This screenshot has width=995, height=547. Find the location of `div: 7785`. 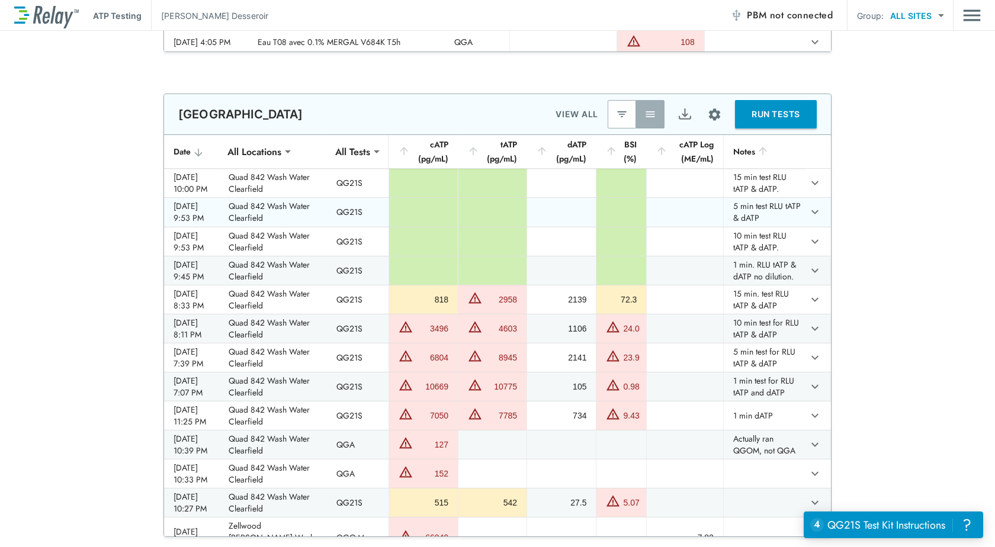

div: 7785 is located at coordinates (501, 416).